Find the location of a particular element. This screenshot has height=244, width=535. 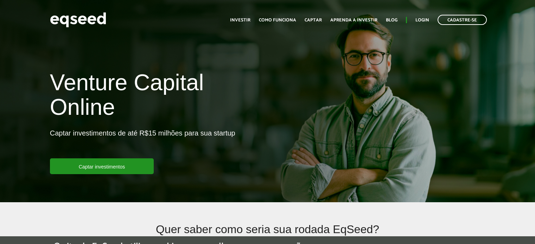

a: Captar is located at coordinates (313, 20).